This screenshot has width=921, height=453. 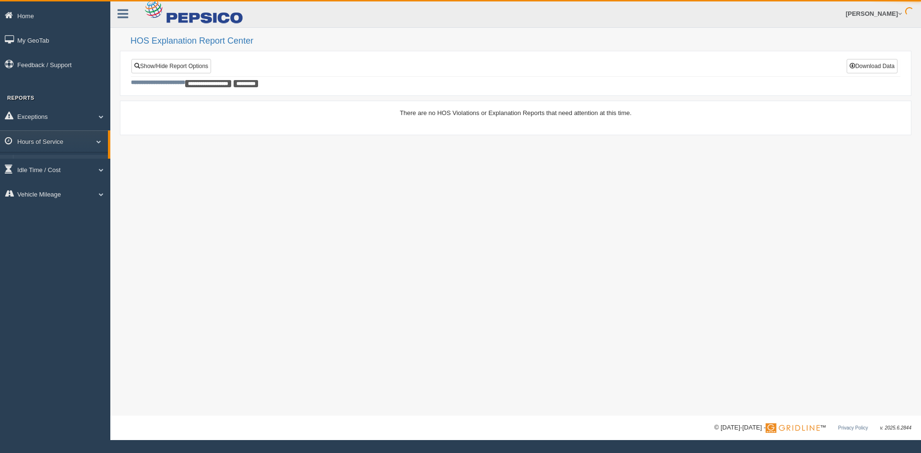 I want to click on div: There are no HOS Violations or Explanation Reports that need attention at this time., so click(x=516, y=113).